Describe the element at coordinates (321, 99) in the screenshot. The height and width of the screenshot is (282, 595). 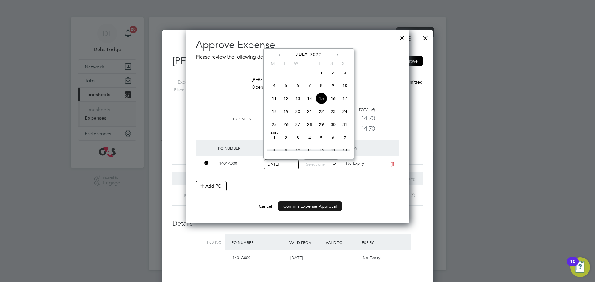
I see `span: 15` at that location.